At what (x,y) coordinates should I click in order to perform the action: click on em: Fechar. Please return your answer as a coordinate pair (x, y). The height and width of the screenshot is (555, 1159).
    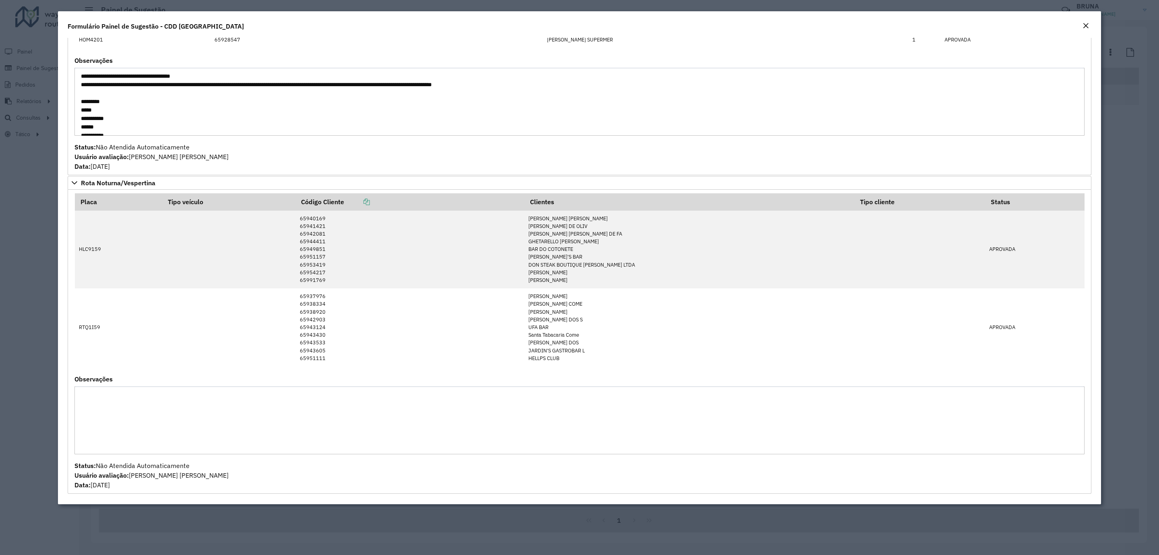
    Looking at the image, I should click on (1086, 26).